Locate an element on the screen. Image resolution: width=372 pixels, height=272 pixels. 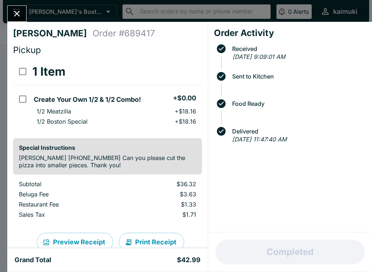
p: $3.63 is located at coordinates (161, 194).